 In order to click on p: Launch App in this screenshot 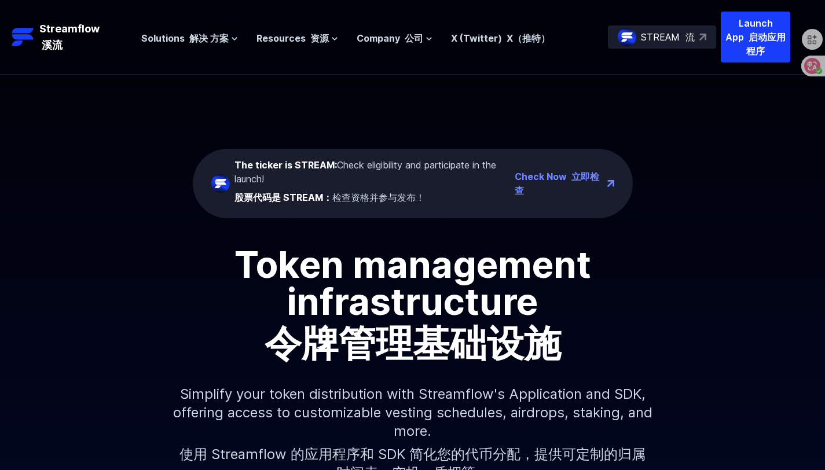, I will do `click(755, 37)`.